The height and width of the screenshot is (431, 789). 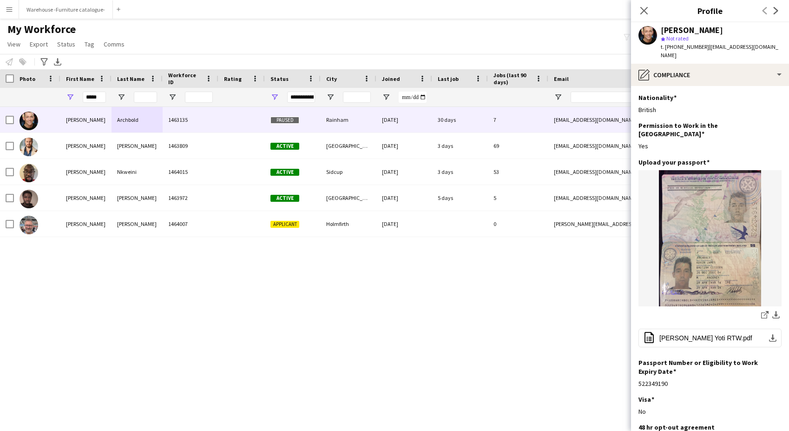 What do you see at coordinates (413, 97) in the screenshot?
I see `input: Joined Filter Input` at bounding box center [413, 97].